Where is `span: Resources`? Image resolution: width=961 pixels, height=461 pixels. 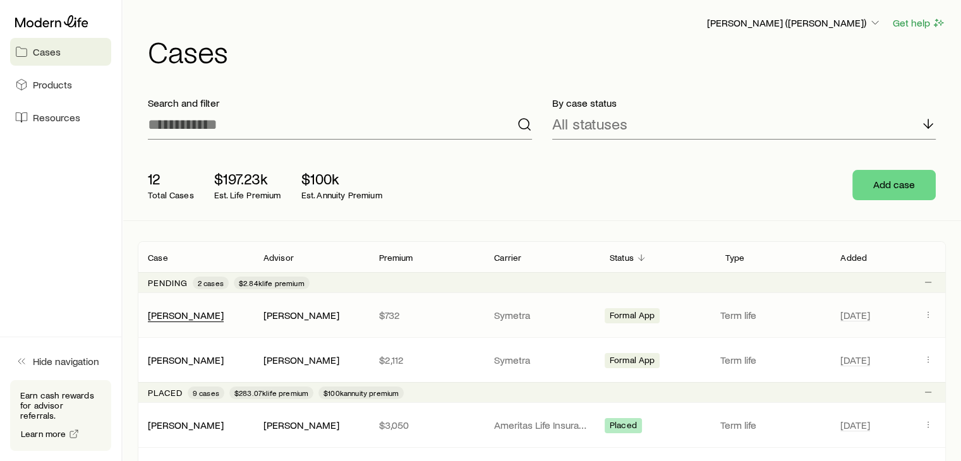
span: Resources is located at coordinates (56, 118).